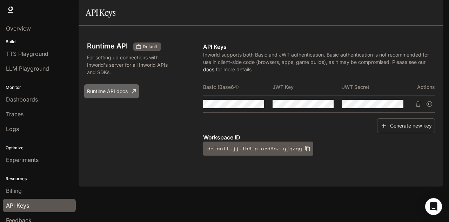 This screenshot has width=449, height=222. I want to click on p: For setting up connections with Inworld's server for all Inworld APIs and SDKs., so click(128, 65).